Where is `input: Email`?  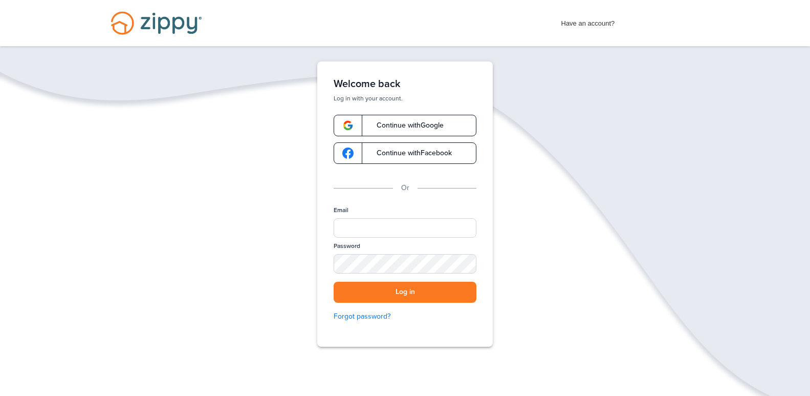 input: Email is located at coordinates (405, 228).